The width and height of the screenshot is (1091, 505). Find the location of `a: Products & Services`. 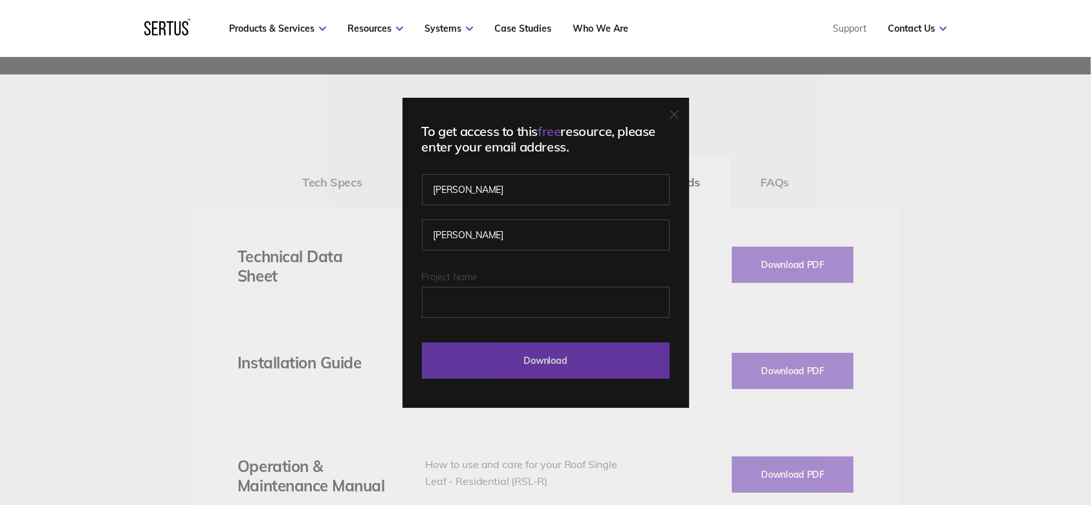

a: Products & Services is located at coordinates (278, 28).